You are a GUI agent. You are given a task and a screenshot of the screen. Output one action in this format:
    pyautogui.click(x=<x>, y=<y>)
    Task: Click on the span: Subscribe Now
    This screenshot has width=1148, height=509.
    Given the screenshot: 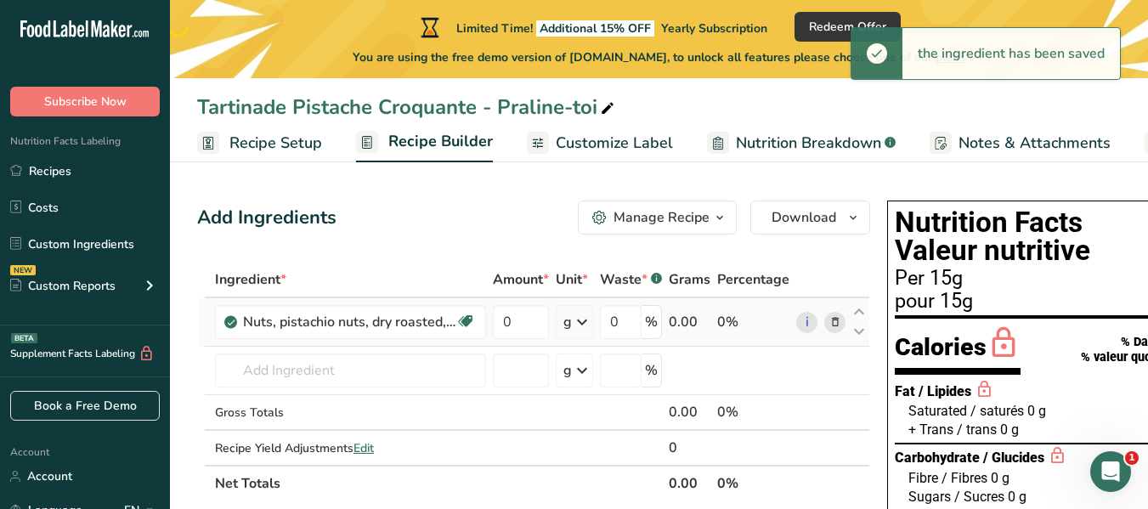 What is the action you would take?
    pyautogui.click(x=85, y=101)
    